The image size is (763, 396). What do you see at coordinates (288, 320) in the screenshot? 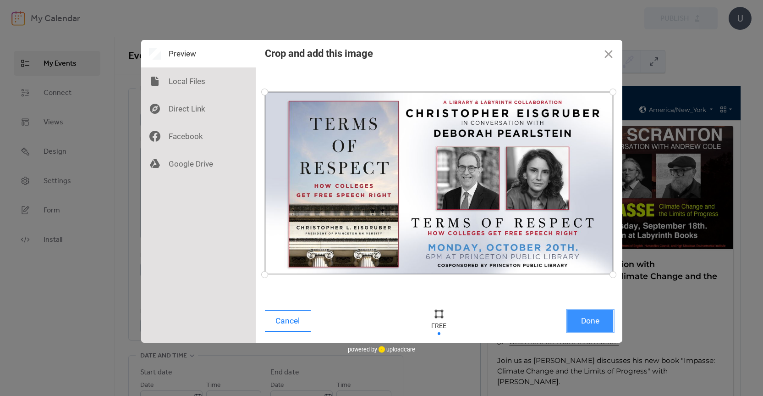
I see `button: Cancel` at bounding box center [288, 320].